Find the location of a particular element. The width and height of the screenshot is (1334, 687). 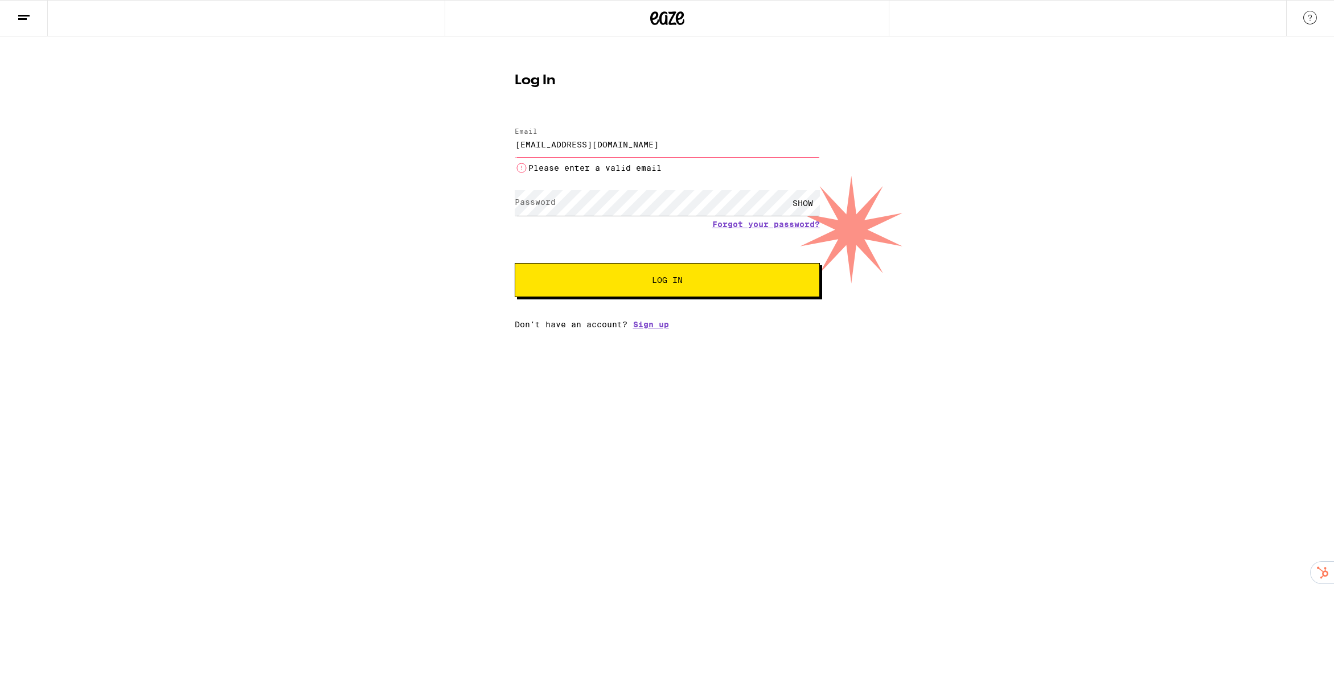

span: Log In is located at coordinates (667, 280).